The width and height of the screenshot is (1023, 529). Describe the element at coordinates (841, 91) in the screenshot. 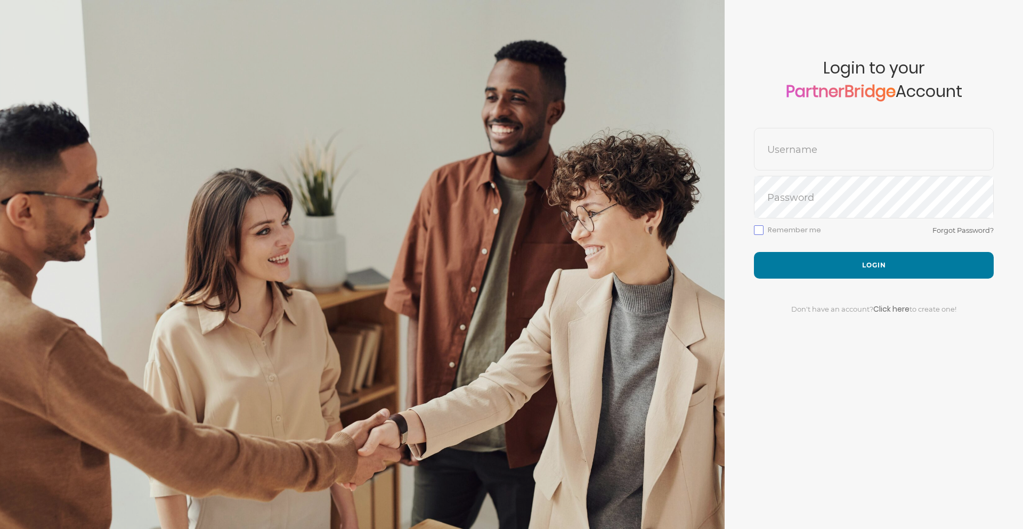

I see `a: PartnerBridge` at that location.